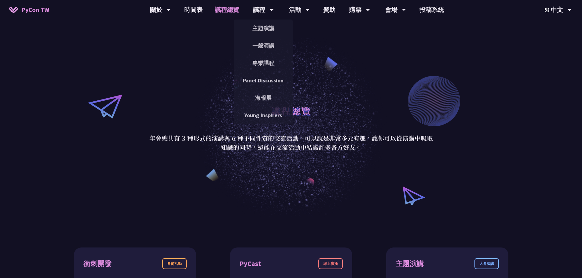  Describe the element at coordinates (263, 115) in the screenshot. I see `a: Young Inspirers` at that location.